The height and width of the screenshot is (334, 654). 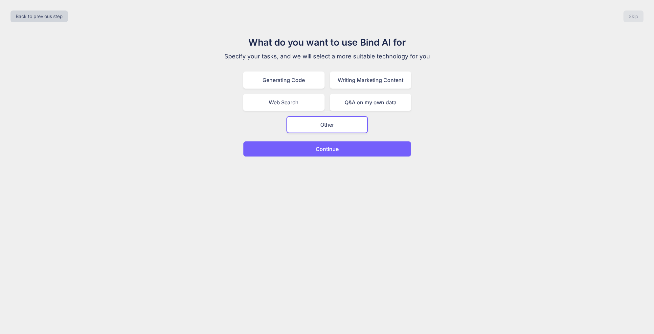 What do you see at coordinates (284, 103) in the screenshot?
I see `div: Web Search` at bounding box center [284, 103].